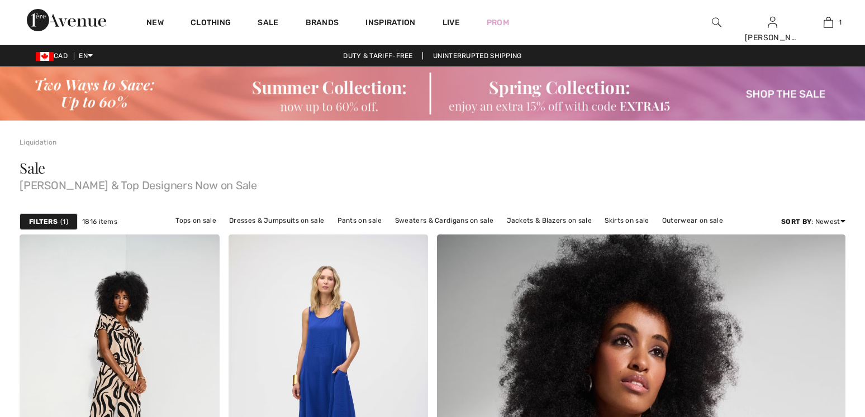  I want to click on a: Outerwear on sale, so click(692, 221).